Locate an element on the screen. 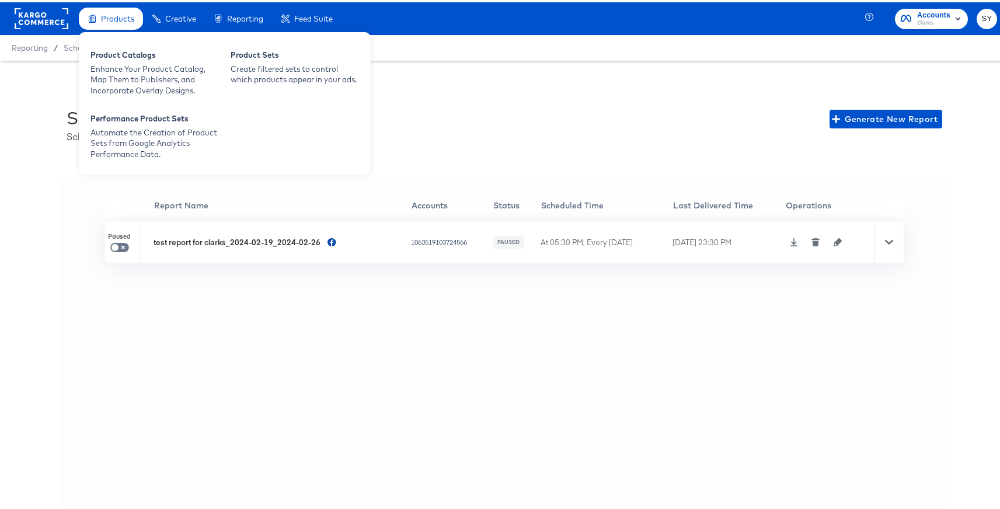 This screenshot has width=1000, height=509. span: PAUSED is located at coordinates (509, 240).